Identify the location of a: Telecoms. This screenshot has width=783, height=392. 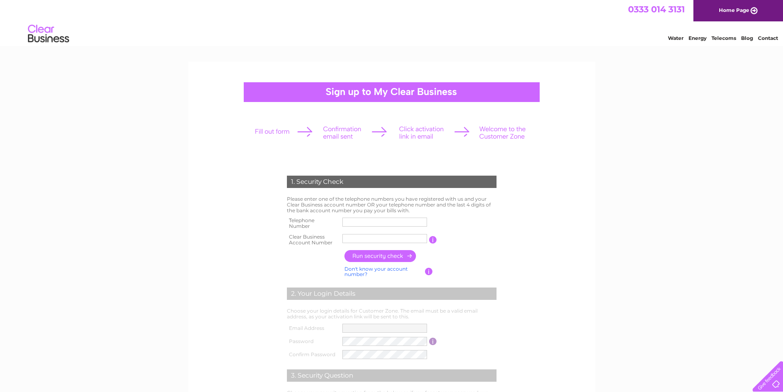
(724, 38).